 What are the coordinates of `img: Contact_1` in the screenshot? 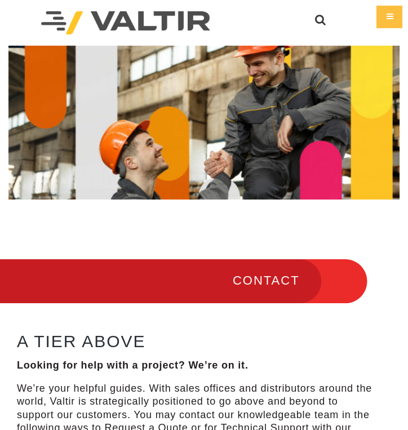 It's located at (204, 123).